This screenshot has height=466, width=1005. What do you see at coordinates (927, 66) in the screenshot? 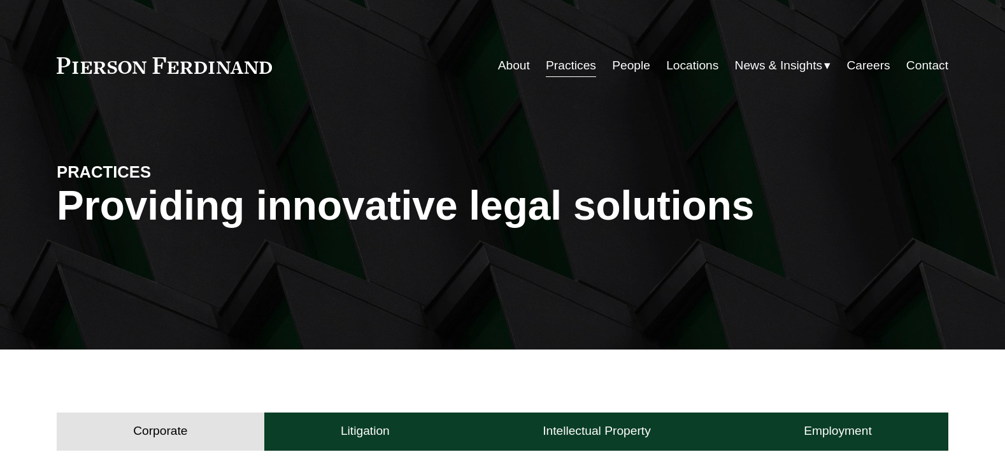
I see `a: Contact` at bounding box center [927, 66].